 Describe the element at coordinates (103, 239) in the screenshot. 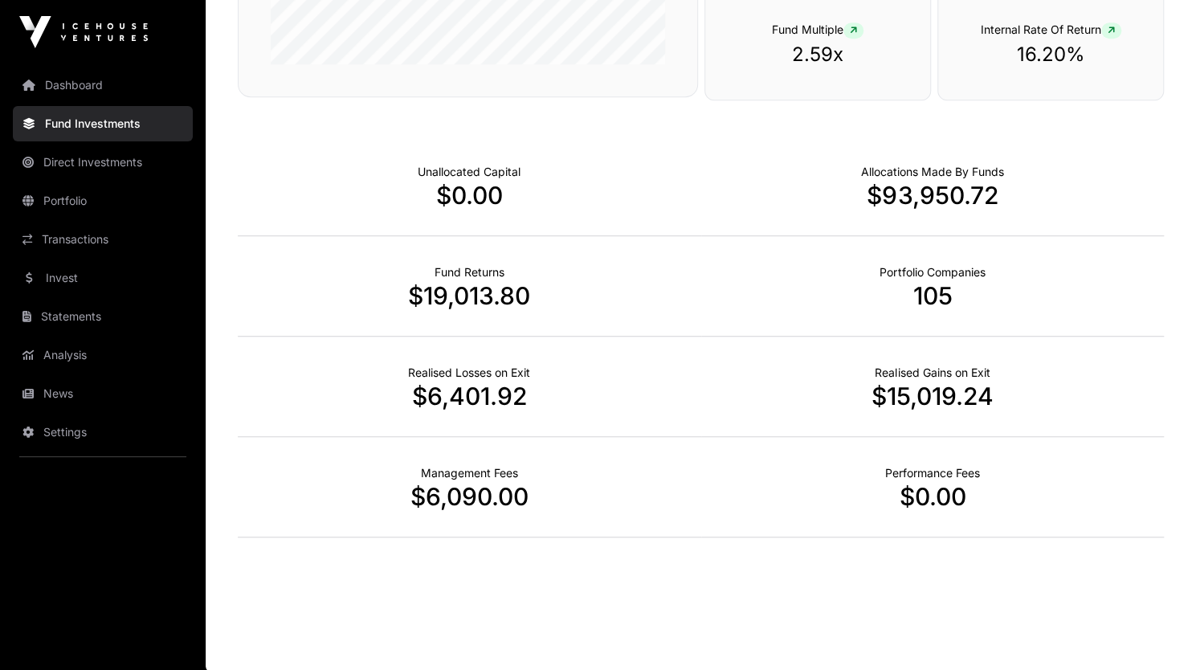

I see `a: Transactions` at that location.